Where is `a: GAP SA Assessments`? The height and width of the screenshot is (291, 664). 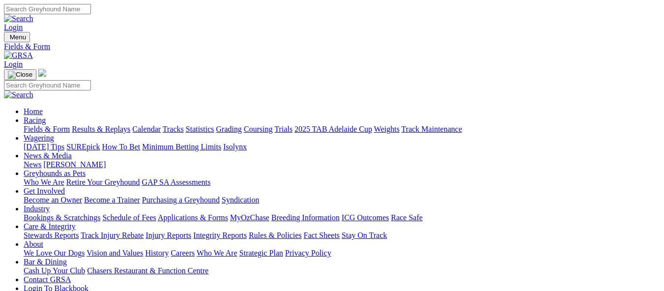
a: GAP SA Assessments is located at coordinates (176, 182).